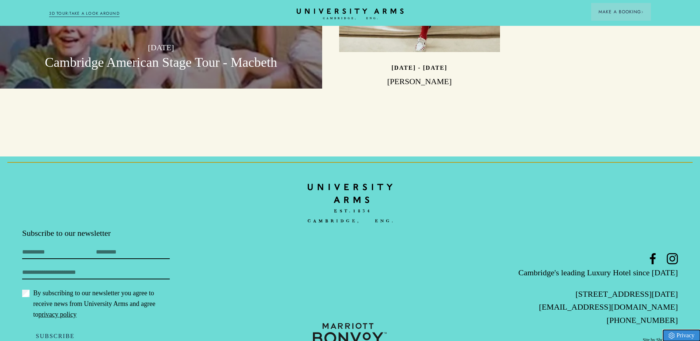 The height and width of the screenshot is (341, 700). I want to click on label: By subscribing to our newsletter you agree to receive news from University Arms and agree to, so click(96, 304).